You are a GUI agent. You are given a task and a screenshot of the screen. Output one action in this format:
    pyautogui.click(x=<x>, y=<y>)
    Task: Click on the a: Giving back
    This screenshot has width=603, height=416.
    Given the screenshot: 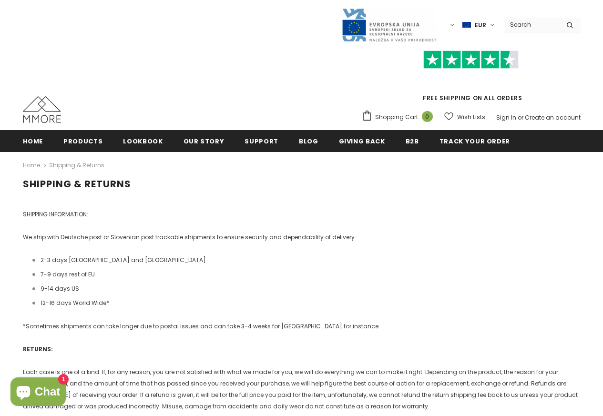 What is the action you would take?
    pyautogui.click(x=362, y=141)
    